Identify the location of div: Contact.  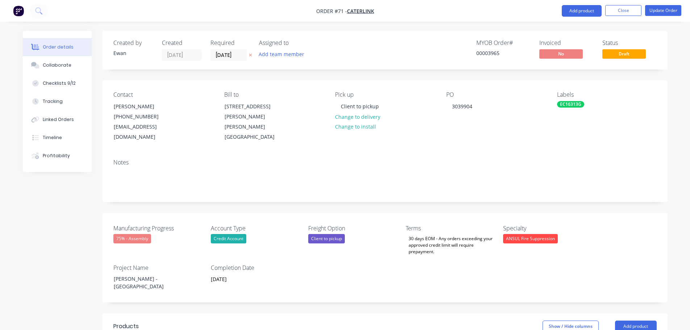
(163, 95).